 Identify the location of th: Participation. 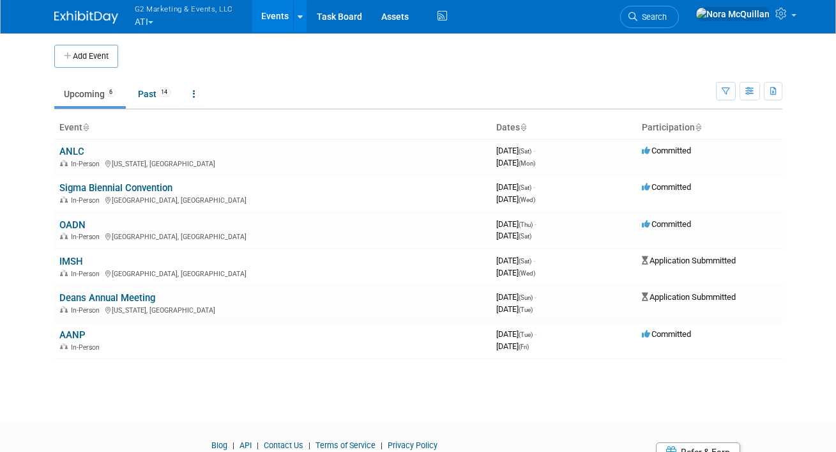
(710, 128).